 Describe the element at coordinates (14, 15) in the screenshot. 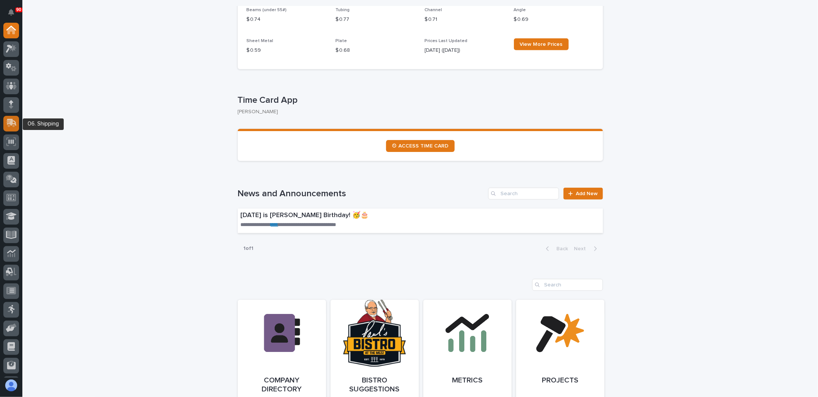

I see `div: Notifications90` at that location.